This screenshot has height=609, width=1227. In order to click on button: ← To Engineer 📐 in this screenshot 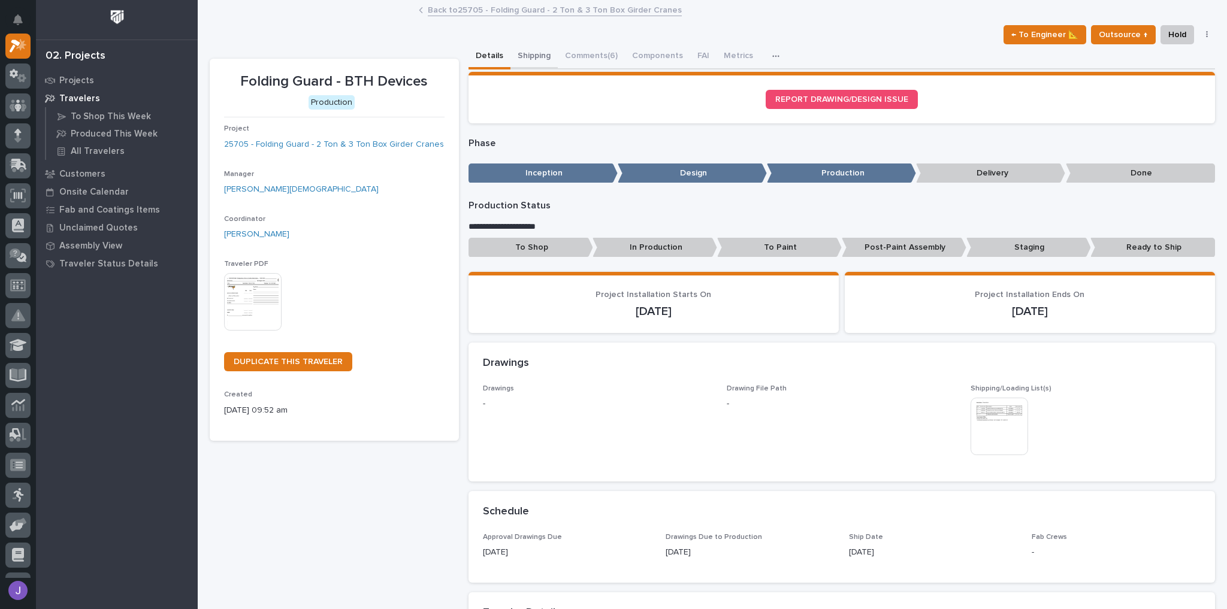, I will do `click(1045, 35)`.